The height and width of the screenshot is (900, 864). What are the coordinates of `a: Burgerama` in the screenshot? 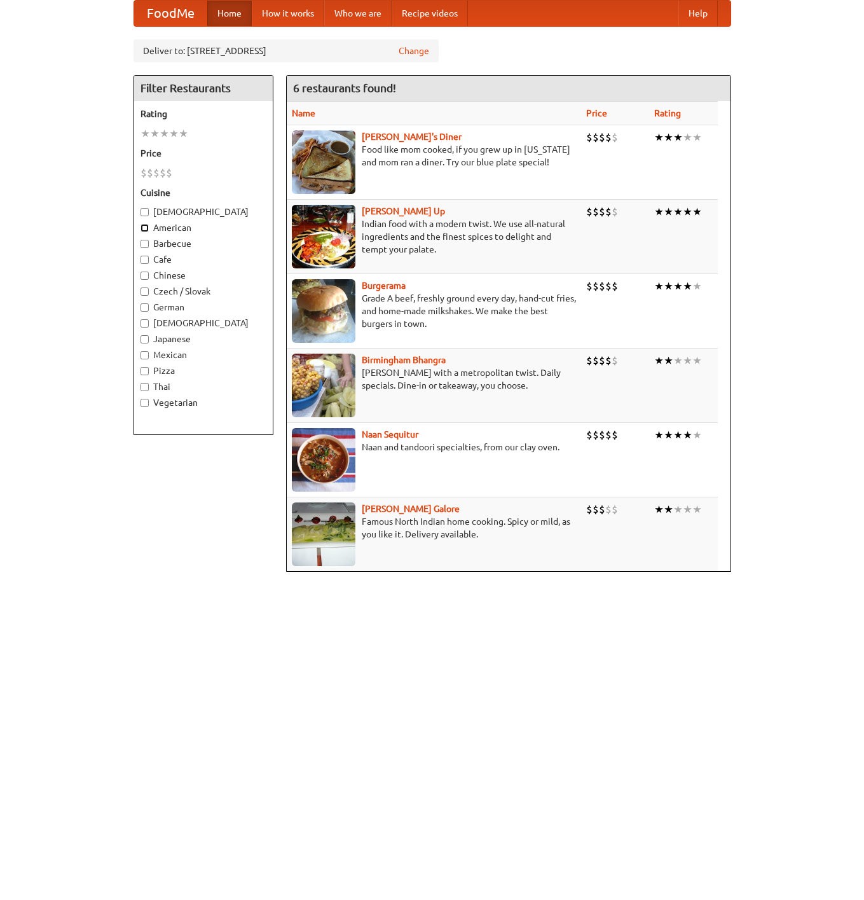 It's located at (383, 285).